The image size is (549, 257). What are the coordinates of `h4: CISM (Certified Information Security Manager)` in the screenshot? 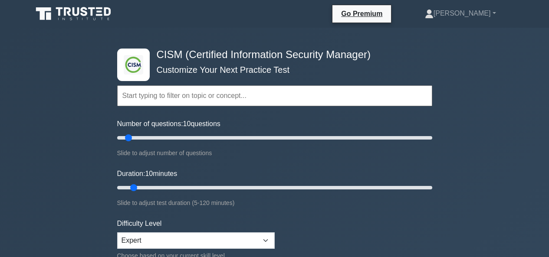 It's located at (271, 55).